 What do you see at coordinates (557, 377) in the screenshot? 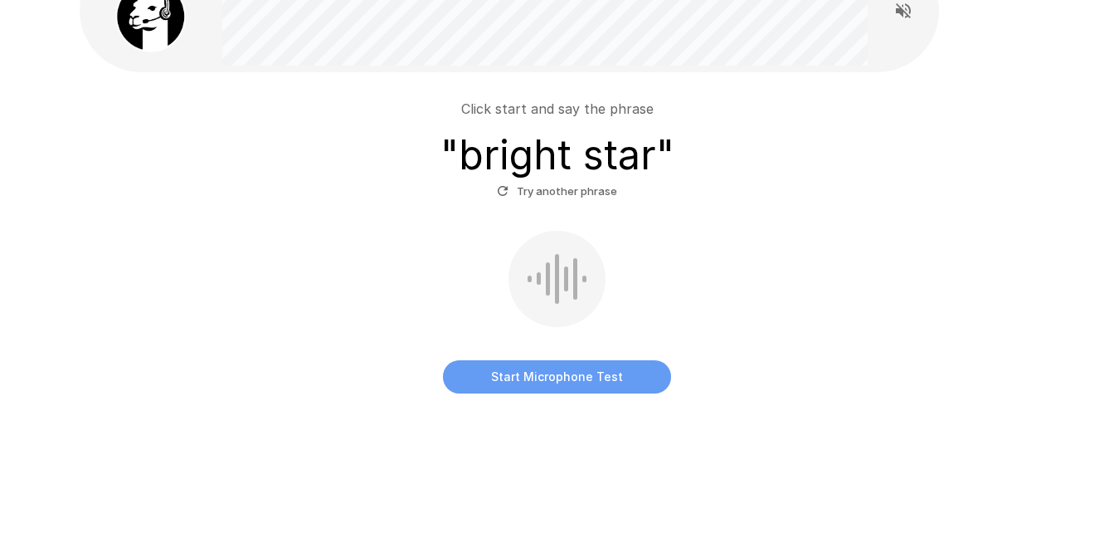
I see `button: Start Microphone Test` at bounding box center [557, 377].